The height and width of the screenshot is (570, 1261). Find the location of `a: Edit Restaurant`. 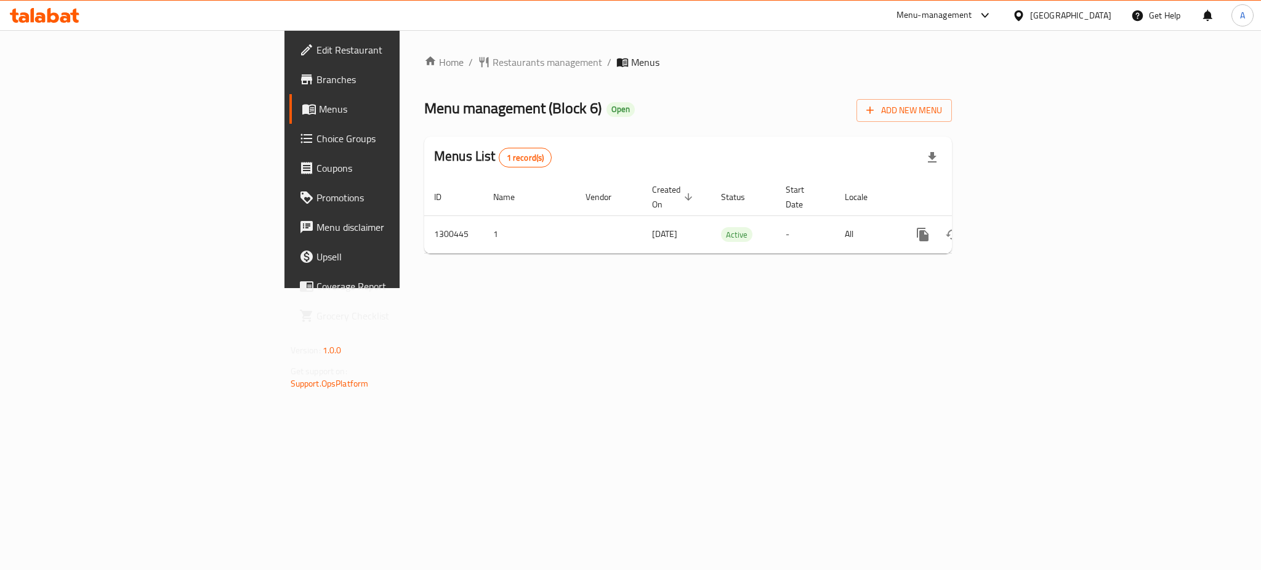

a: Edit Restaurant is located at coordinates (392, 50).